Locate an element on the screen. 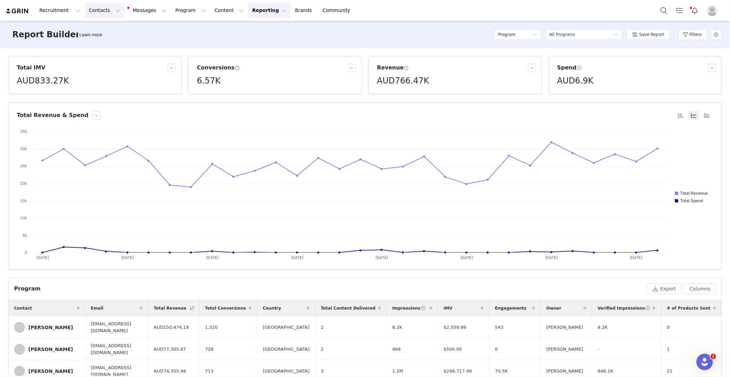 The image size is (730, 377). span: Contact is located at coordinates (23, 308).